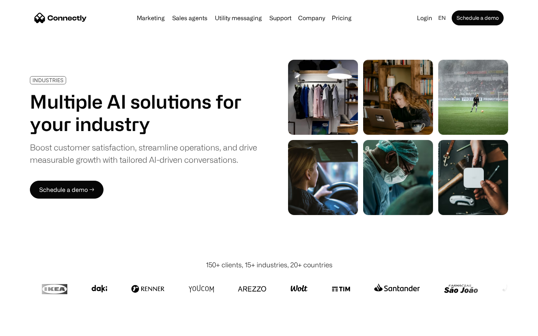 This screenshot has width=538, height=336. What do you see at coordinates (26, 328) in the screenshot?
I see `aside: Language selected: English` at bounding box center [26, 328].